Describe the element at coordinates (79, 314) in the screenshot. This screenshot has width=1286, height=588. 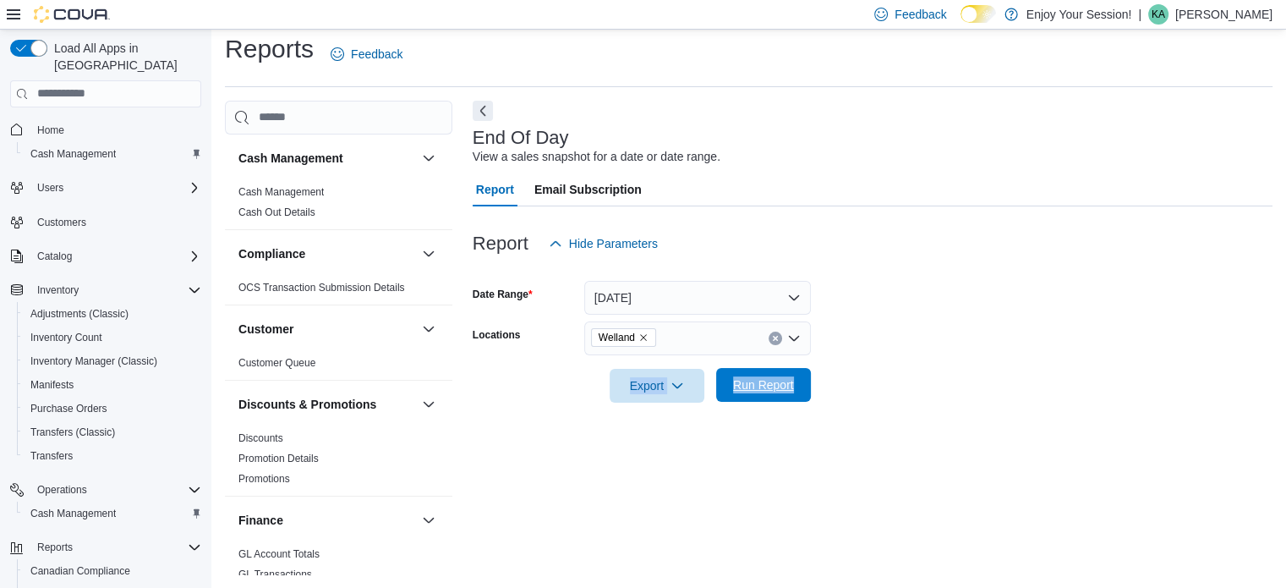
I see `a: Adjustments (Classic)` at that location.